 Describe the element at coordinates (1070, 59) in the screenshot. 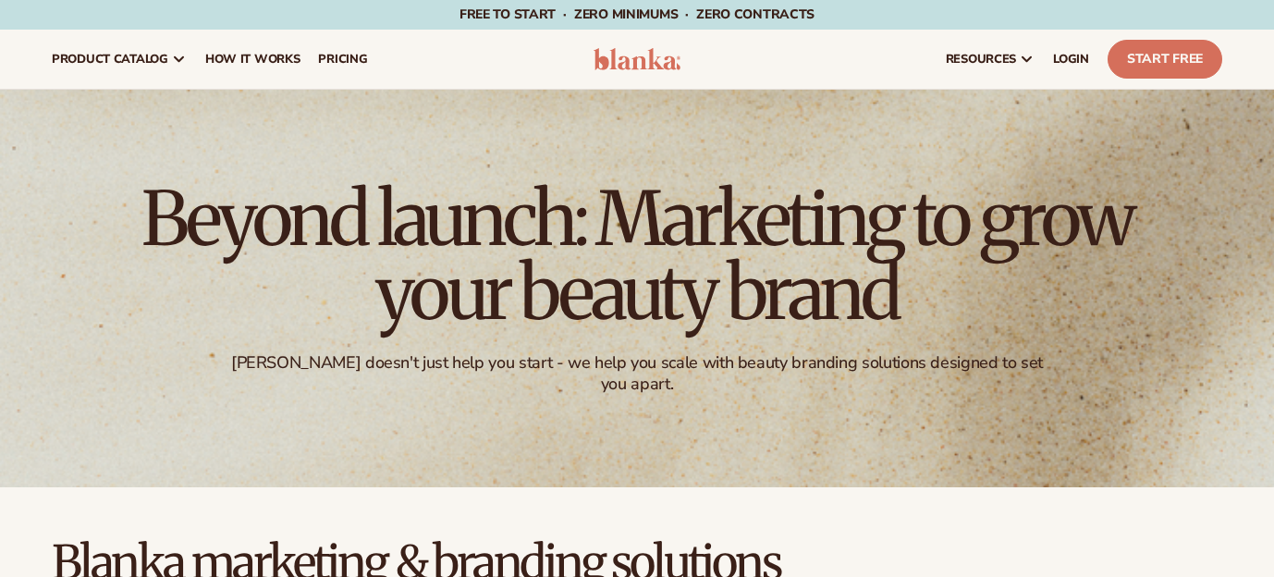

I see `span: LOGIN` at that location.